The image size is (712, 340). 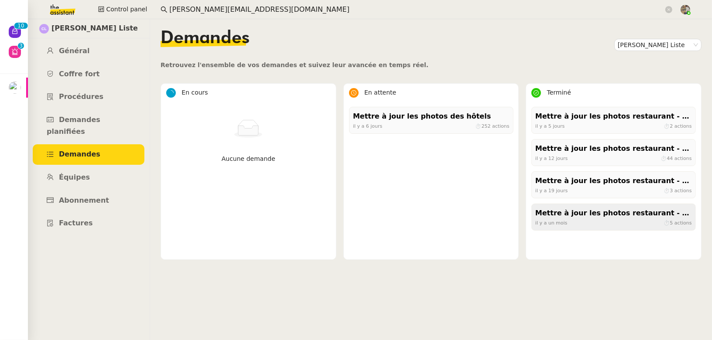 I want to click on img: 388bd129-7e3b-4cb1-84b4-92a3d763e9b7, so click(x=685, y=10).